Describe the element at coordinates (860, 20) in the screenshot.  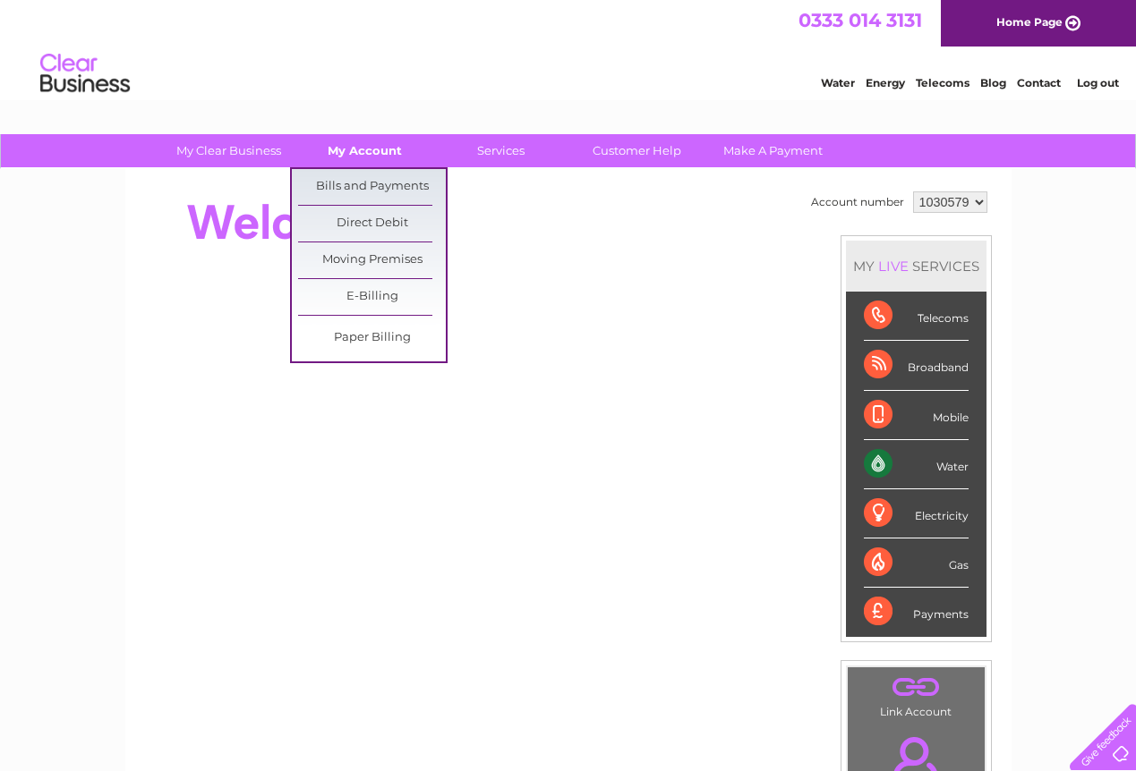
I see `a: 0333 014 3131` at that location.